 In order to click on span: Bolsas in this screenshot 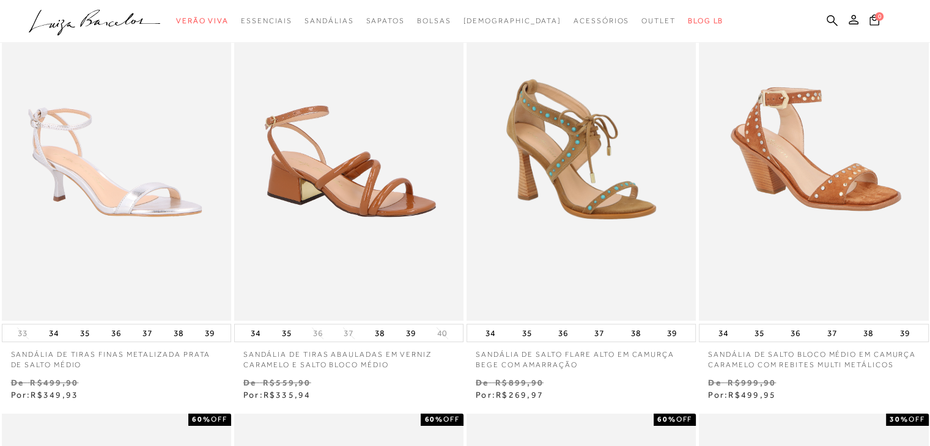, I will do `click(434, 21)`.